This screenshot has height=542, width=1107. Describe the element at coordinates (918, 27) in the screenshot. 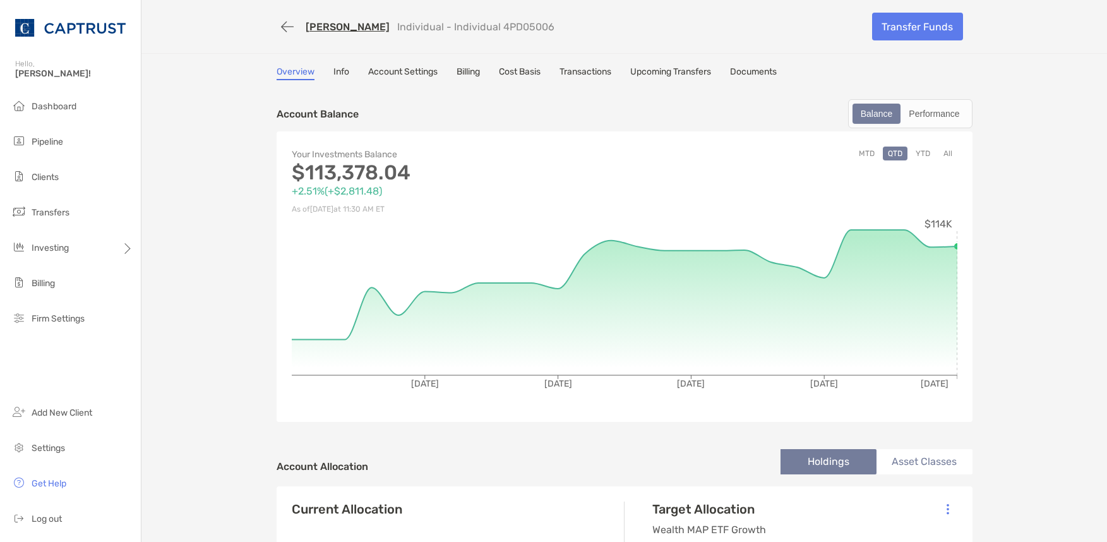

I see `a: Transfer Funds` at that location.